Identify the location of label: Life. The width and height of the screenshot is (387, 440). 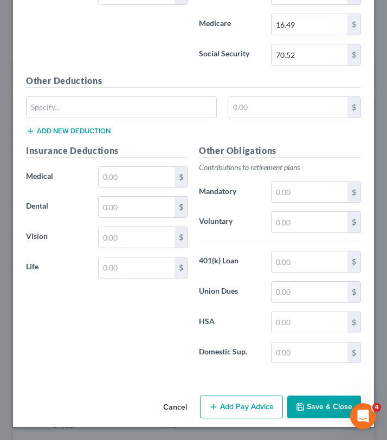
(56, 268).